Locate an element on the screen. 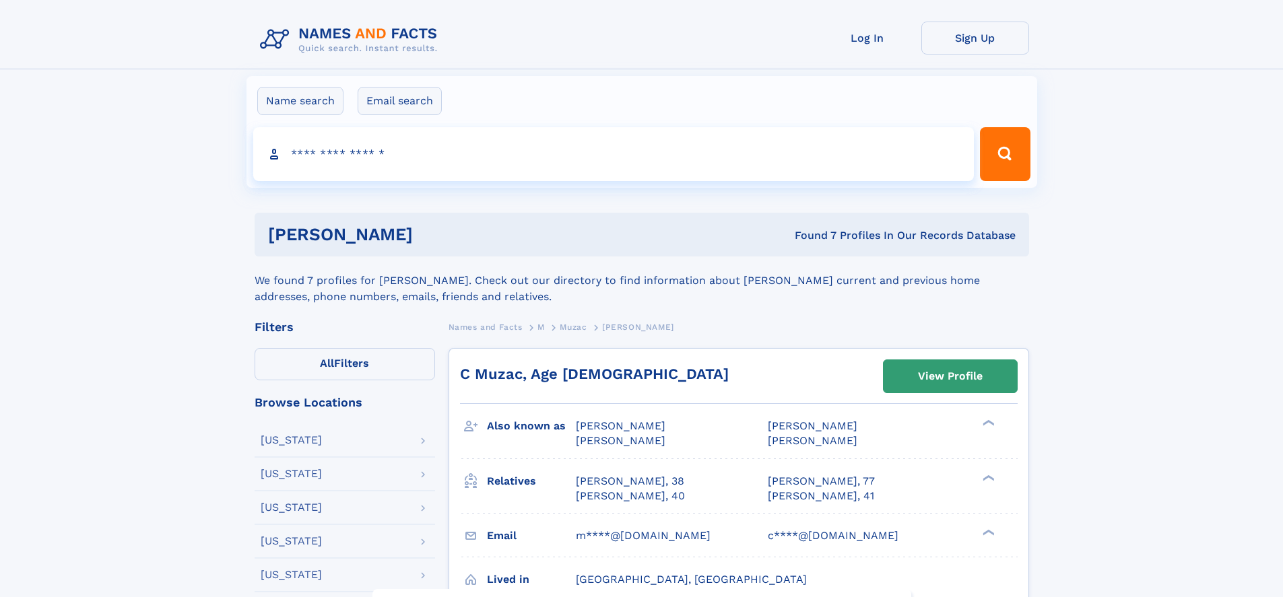  span: M is located at coordinates (541, 327).